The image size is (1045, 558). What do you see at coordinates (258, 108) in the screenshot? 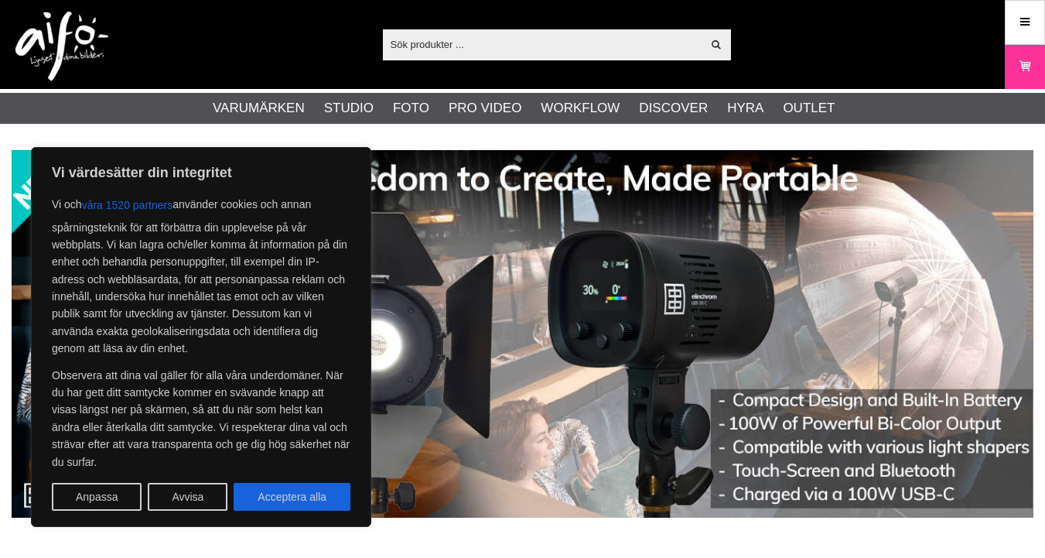
I see `a: Varumärken` at bounding box center [258, 108].